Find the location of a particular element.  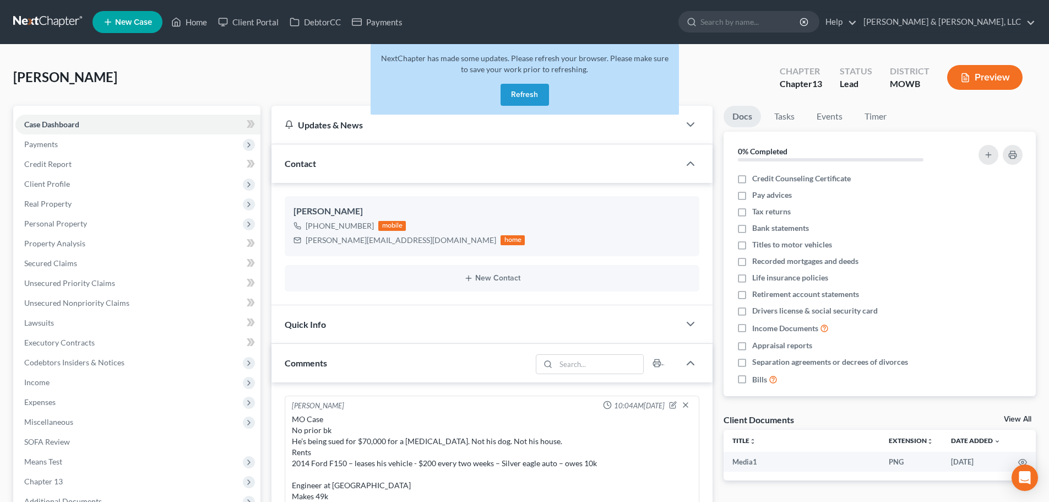

span: Payments is located at coordinates (41, 144).